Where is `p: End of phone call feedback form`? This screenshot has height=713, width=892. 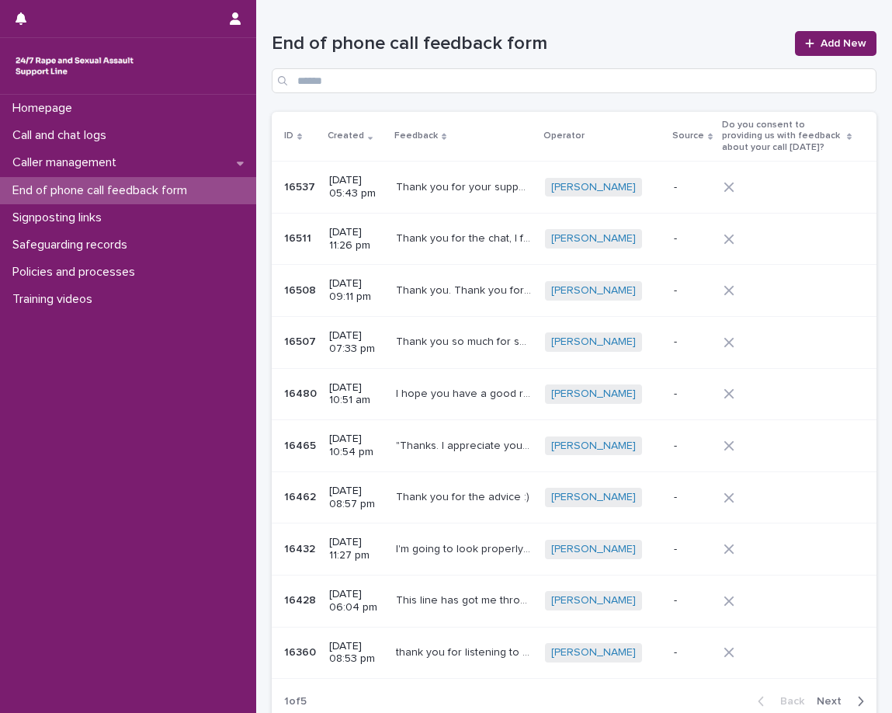
p: End of phone call feedback form is located at coordinates (103, 190).